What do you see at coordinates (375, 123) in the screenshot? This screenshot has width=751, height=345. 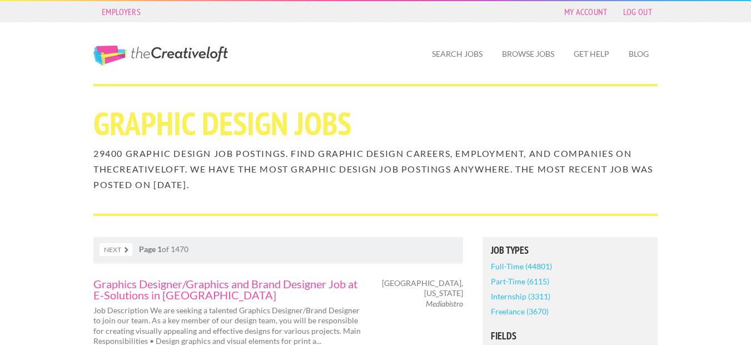 I see `h1: Graphic Design Jobs` at bounding box center [375, 123].